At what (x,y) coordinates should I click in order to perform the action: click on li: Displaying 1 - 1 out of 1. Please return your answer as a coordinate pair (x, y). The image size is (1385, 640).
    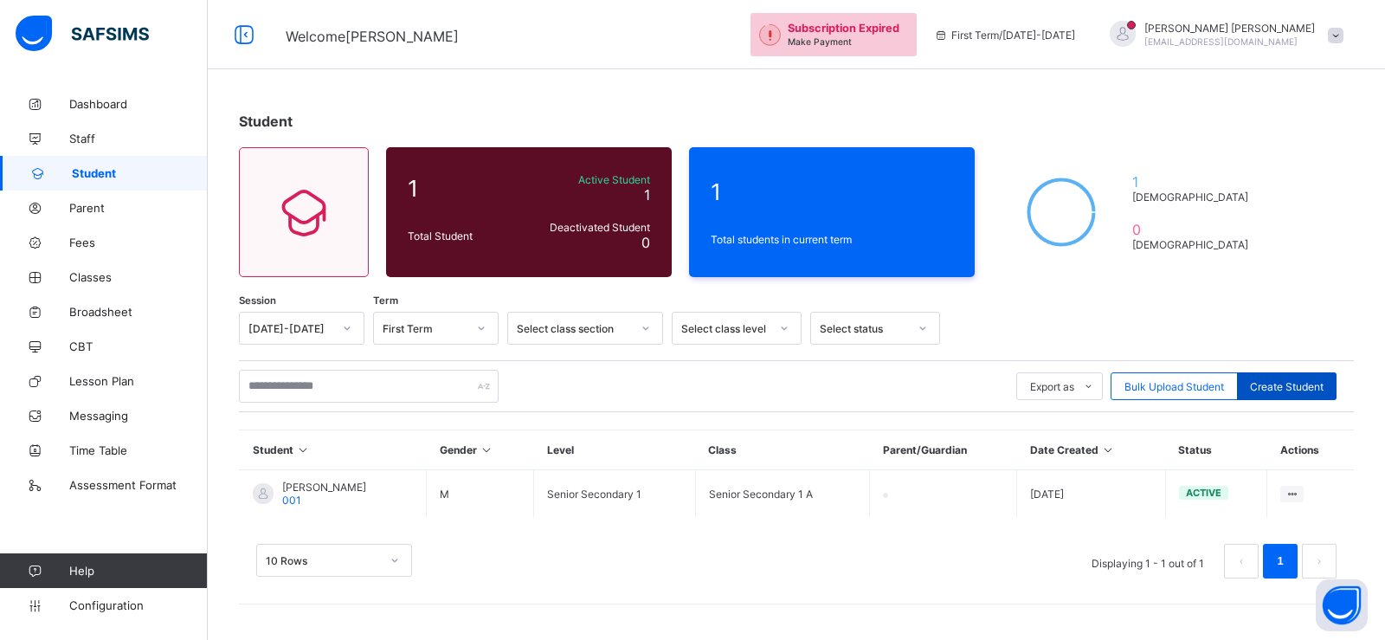
    Looking at the image, I should click on (1148, 561).